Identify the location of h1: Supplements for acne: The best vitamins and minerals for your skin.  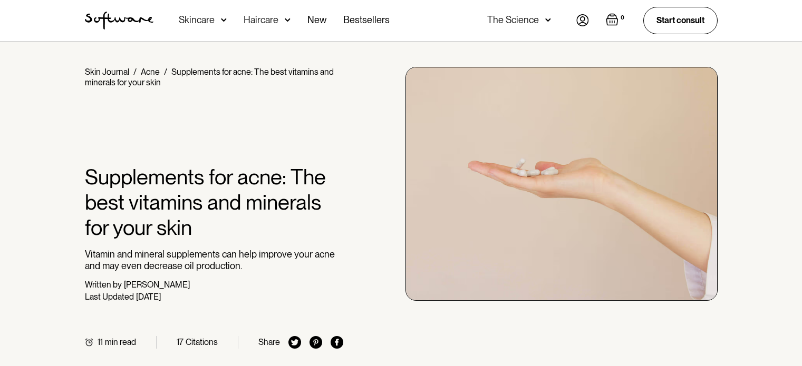
(214, 202).